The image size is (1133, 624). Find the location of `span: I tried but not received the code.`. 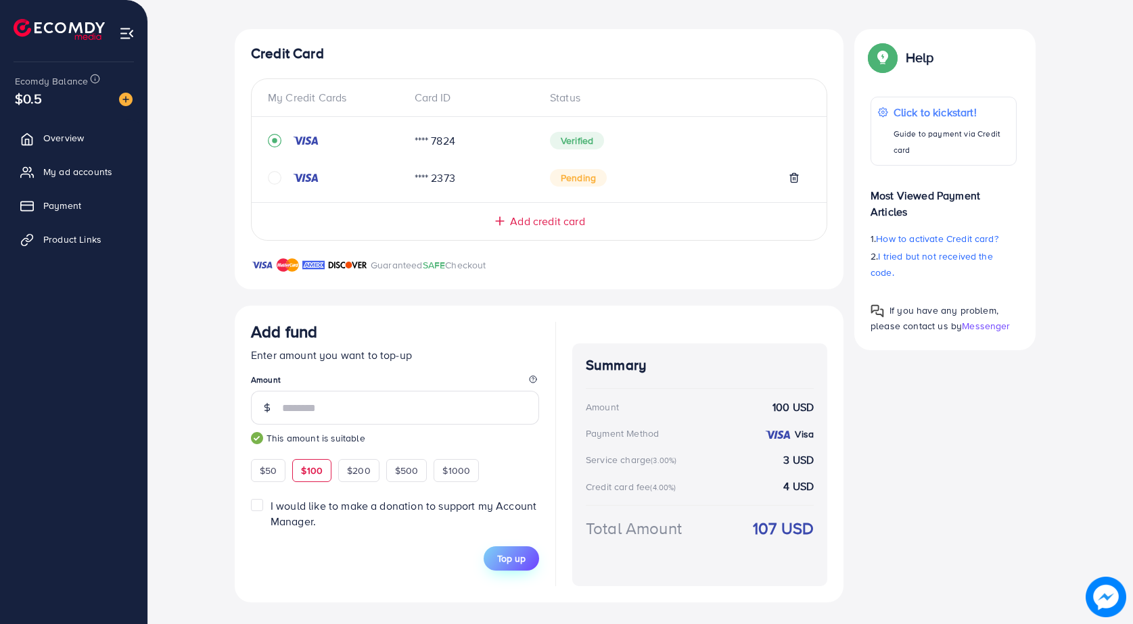

span: I tried but not received the code. is located at coordinates (931, 264).